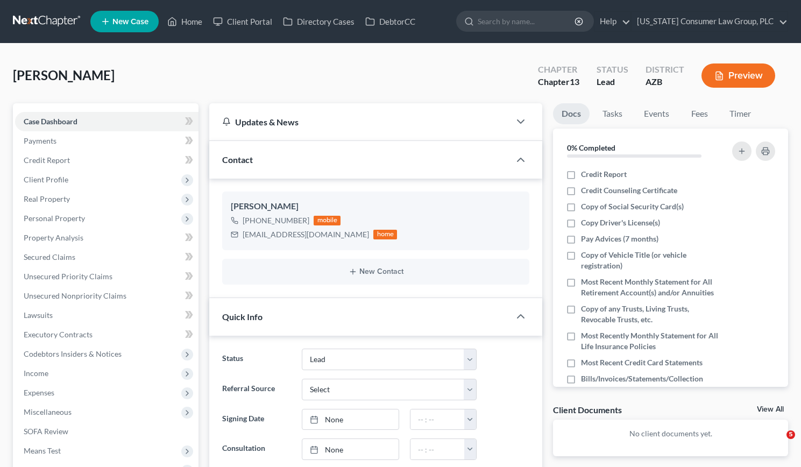 The width and height of the screenshot is (801, 467). What do you see at coordinates (620, 239) in the screenshot?
I see `span: Pay Advices (7 months)` at bounding box center [620, 239].